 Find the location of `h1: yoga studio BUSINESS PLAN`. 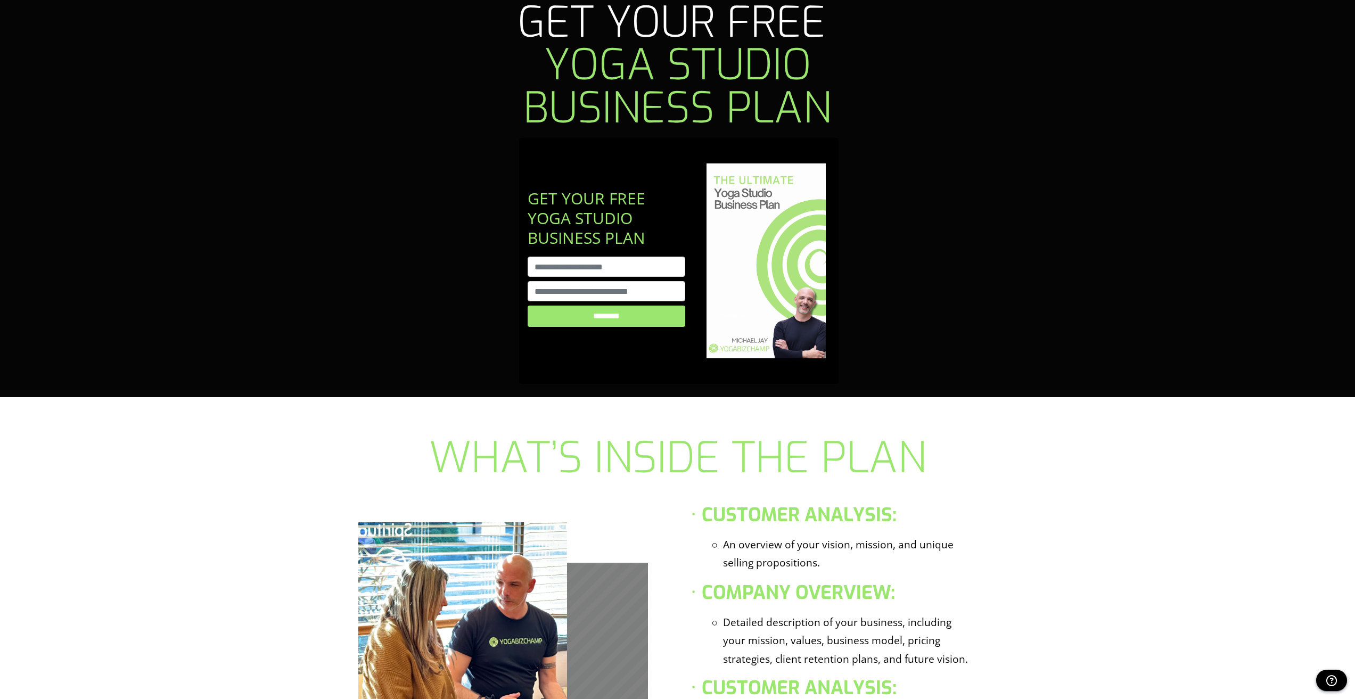

h1: yoga studio BUSINESS PLAN is located at coordinates (678, 65).